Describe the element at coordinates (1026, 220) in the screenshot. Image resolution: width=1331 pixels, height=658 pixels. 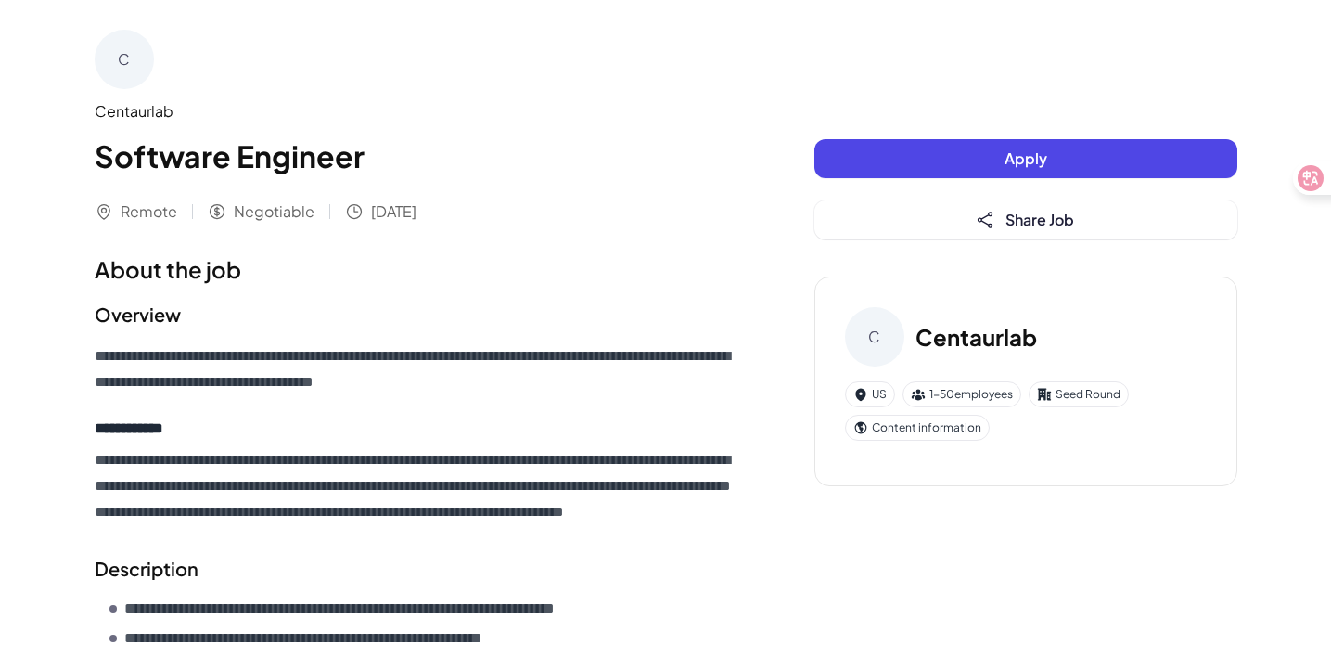
I see `button: Share Job` at that location.